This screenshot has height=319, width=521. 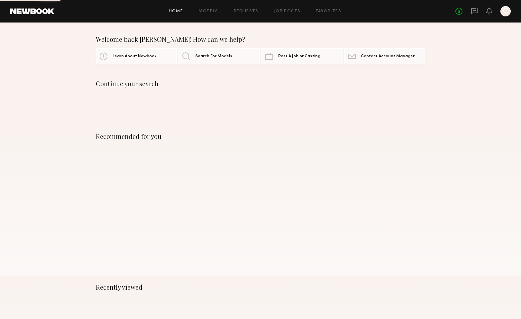 What do you see at coordinates (302, 56) in the screenshot?
I see `a: Post A Job or Casting` at bounding box center [302, 56].